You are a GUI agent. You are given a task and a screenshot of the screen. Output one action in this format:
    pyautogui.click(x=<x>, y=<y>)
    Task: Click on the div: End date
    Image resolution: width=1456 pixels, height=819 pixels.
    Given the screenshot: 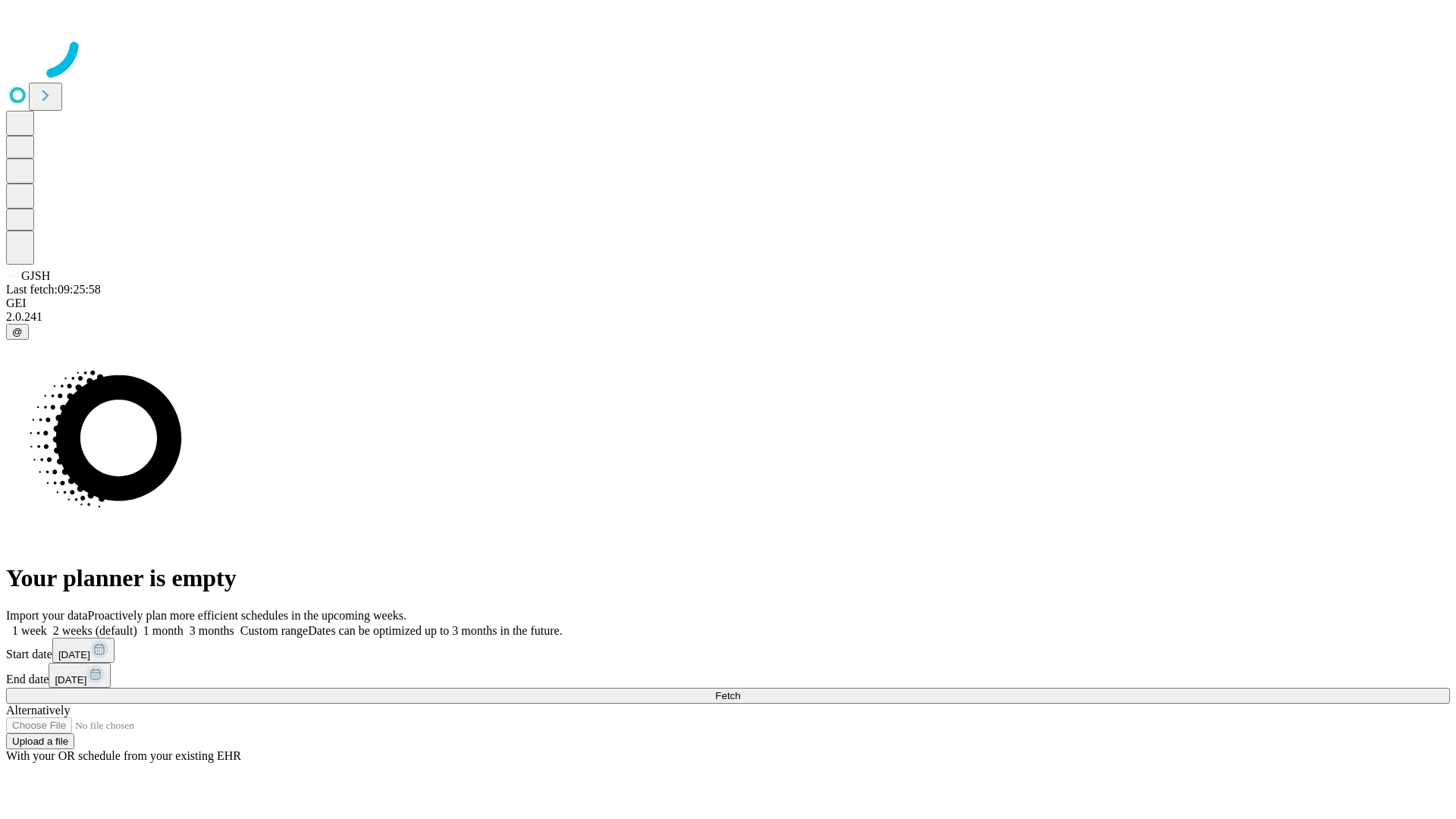 What is the action you would take?
    pyautogui.click(x=728, y=675)
    